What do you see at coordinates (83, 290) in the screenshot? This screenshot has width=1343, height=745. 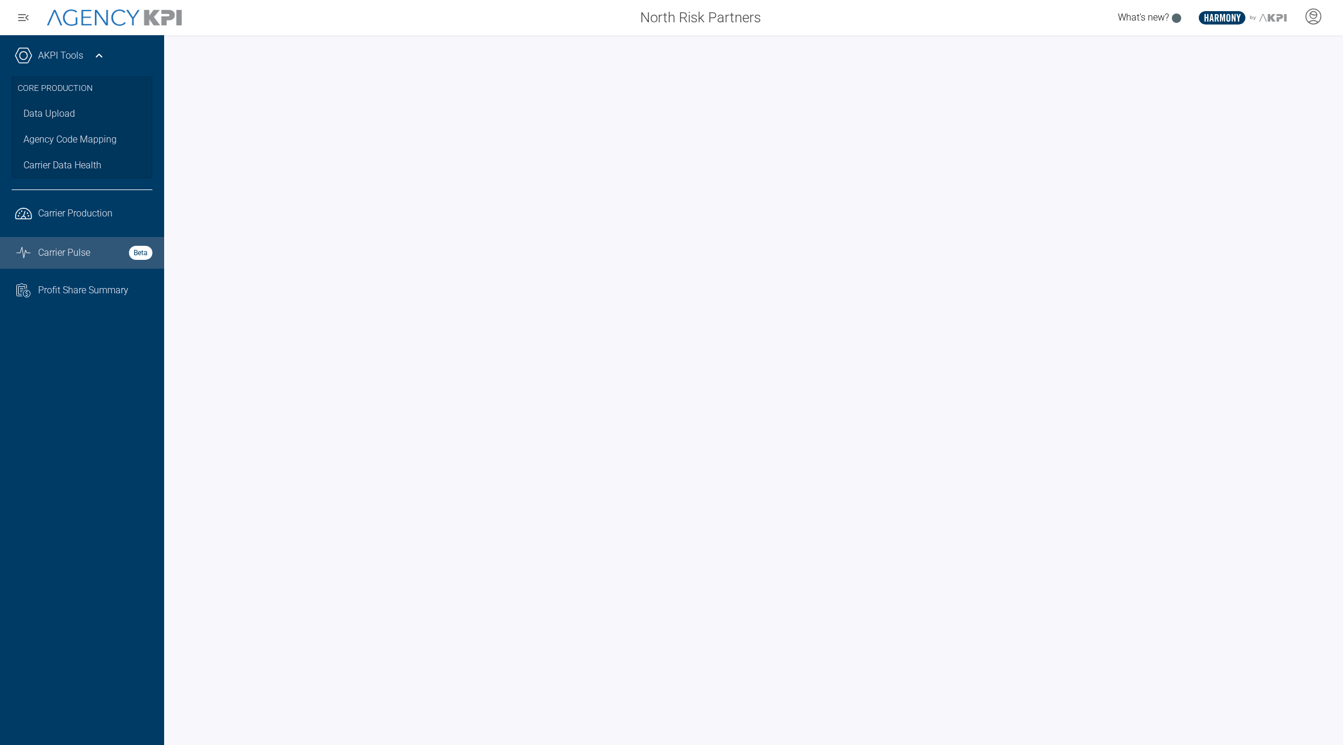 I see `span: Profit Share Summary` at bounding box center [83, 290].